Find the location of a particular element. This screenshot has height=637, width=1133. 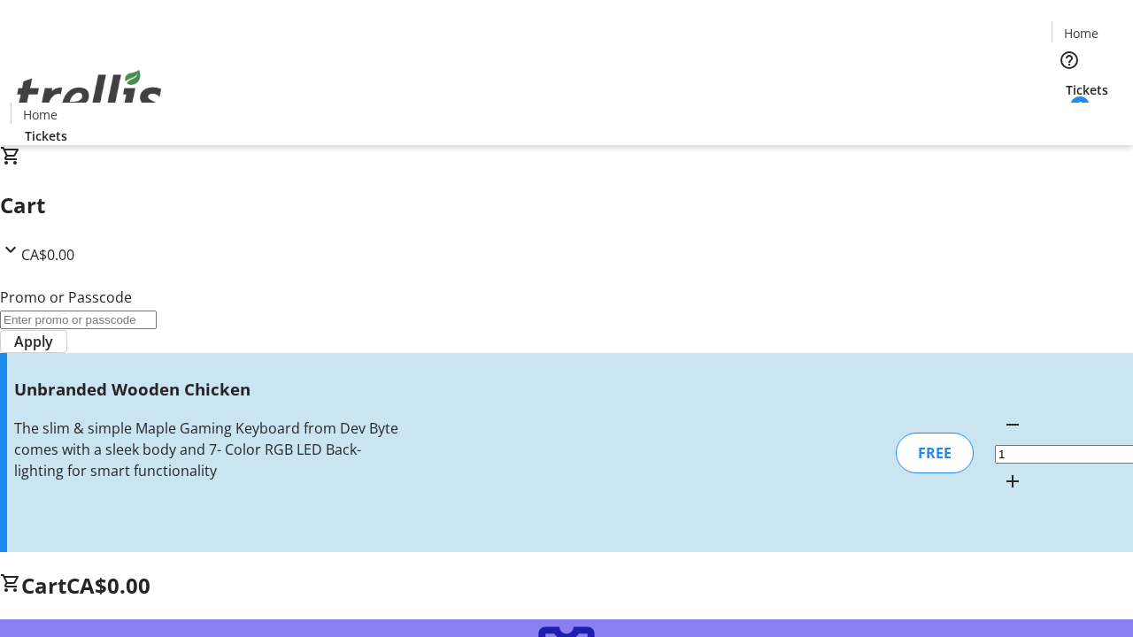

div: The slim & simple Maple Gaming Keyboard from Dev Byte comes with a sleek body and 7- Color RGB LE... is located at coordinates (207, 450).